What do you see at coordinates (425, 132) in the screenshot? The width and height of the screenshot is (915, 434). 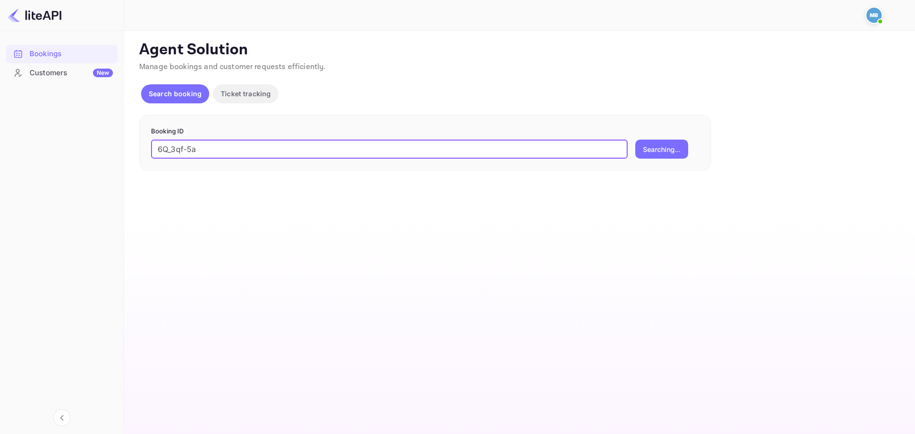 I see `p: Booking ID` at bounding box center [425, 132].